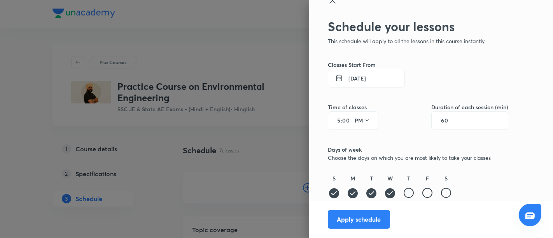 This screenshot has height=238, width=553. I want to click on h6: Duration of each session (min), so click(469, 107).